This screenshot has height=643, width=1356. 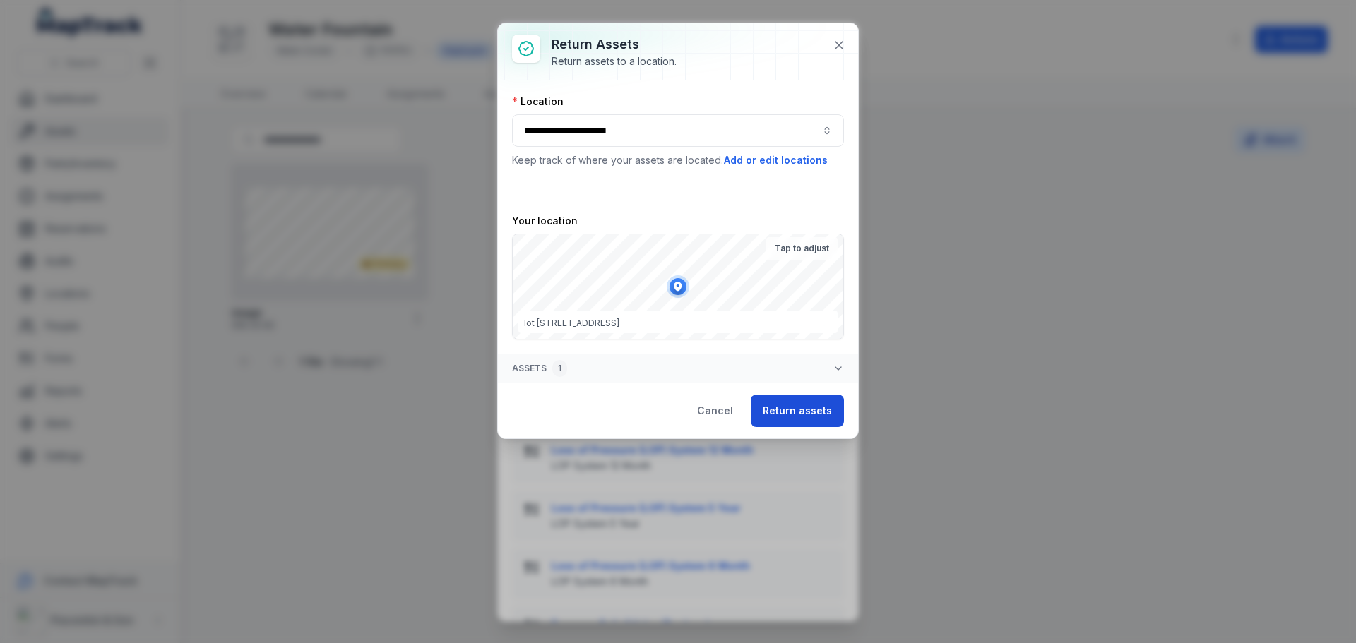 What do you see at coordinates (614, 61) in the screenshot?
I see `div: Return assets to a location.` at bounding box center [614, 61].